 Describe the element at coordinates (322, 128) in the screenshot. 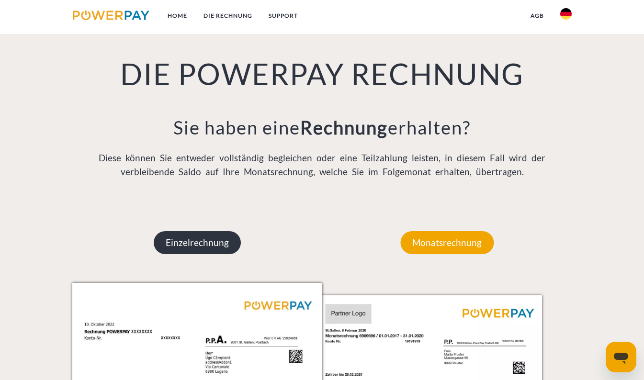

I see `h3: Sie haben eine erhalten?` at that location.